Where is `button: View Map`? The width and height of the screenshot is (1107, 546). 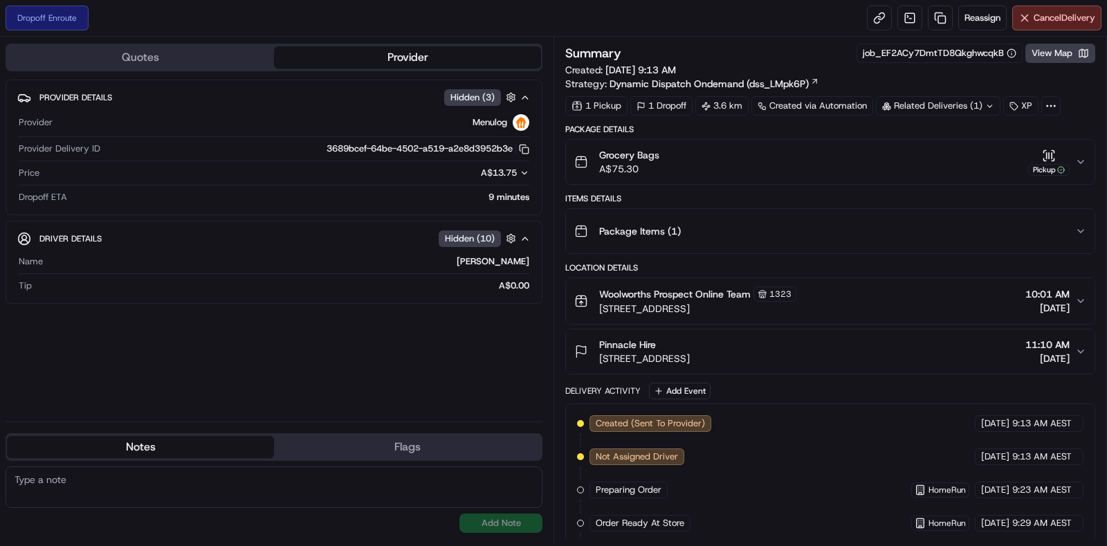
button: View Map is located at coordinates (1060, 53).